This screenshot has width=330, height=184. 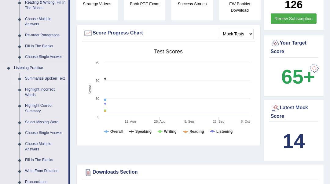 I want to click on tspan: Score, so click(x=90, y=90).